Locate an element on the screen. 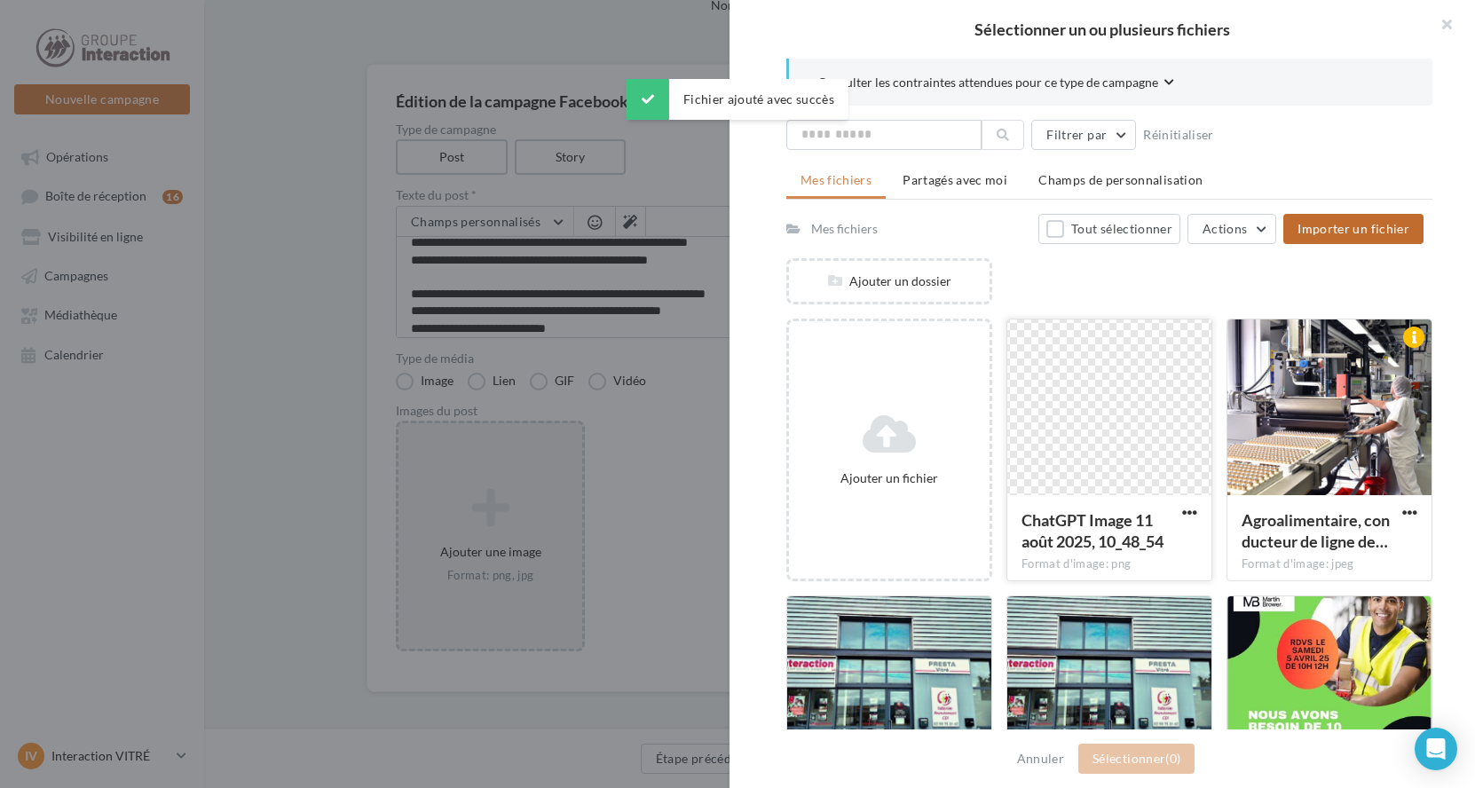  button: Sélectionner(0) is located at coordinates (1136, 759).